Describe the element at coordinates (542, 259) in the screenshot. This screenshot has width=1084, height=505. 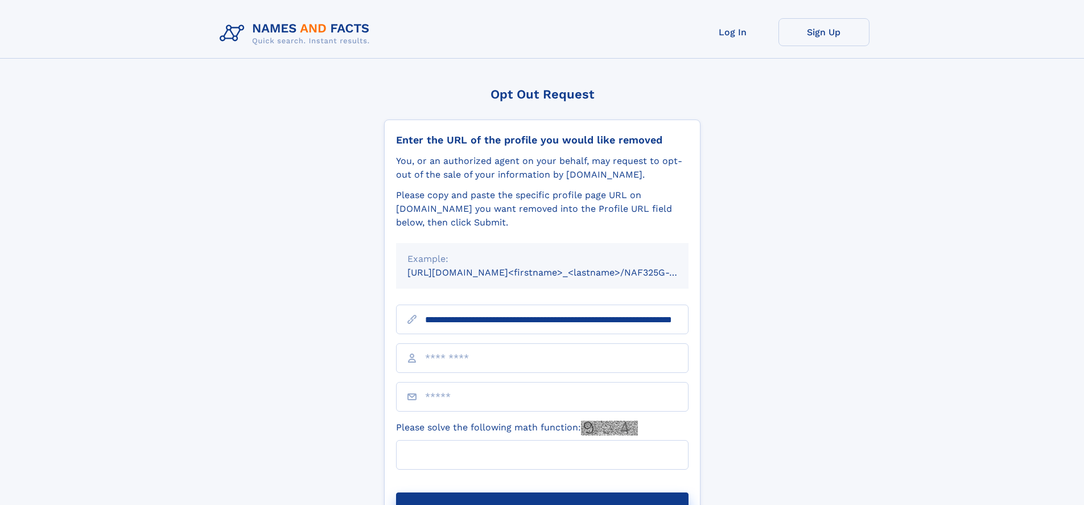
I see `div: Example:` at that location.